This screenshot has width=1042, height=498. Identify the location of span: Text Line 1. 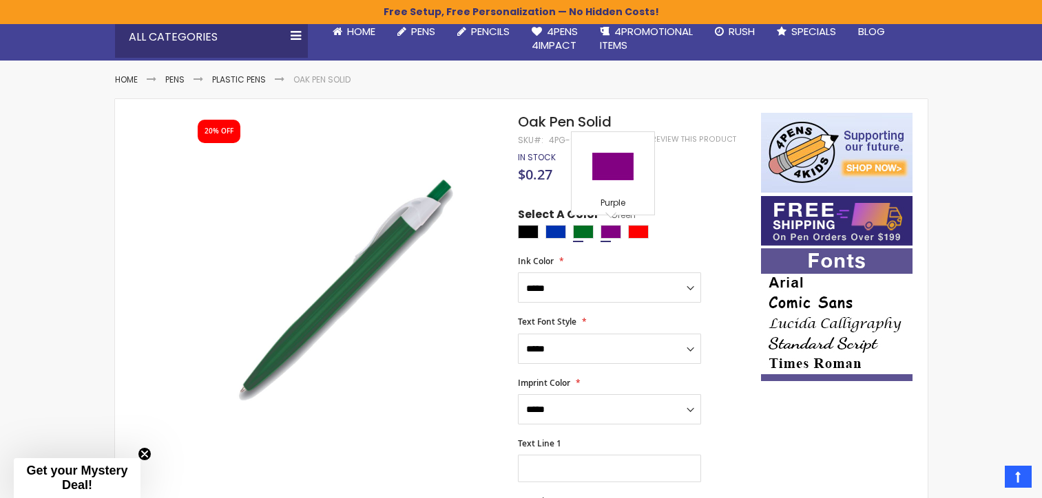
(539, 443).